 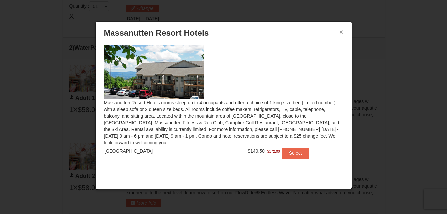 What do you see at coordinates (154, 72) in the screenshot?
I see `img: 19219026-1-e3b4ac8e.jpg` at bounding box center [154, 72].